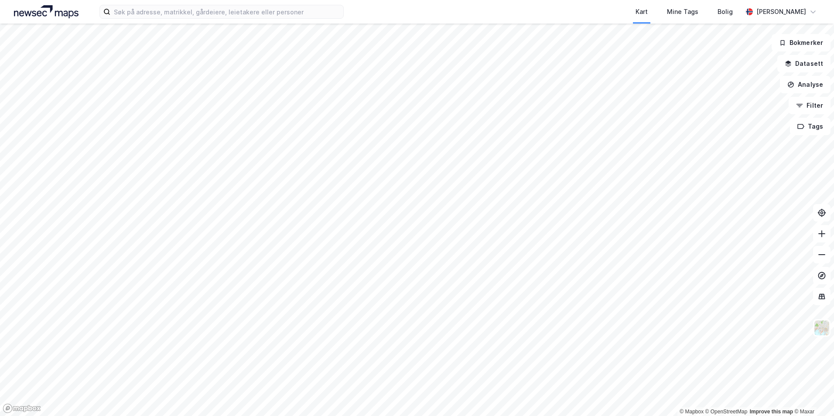 Image resolution: width=834 pixels, height=416 pixels. What do you see at coordinates (691, 412) in the screenshot?
I see `a: Mapbox` at bounding box center [691, 412].